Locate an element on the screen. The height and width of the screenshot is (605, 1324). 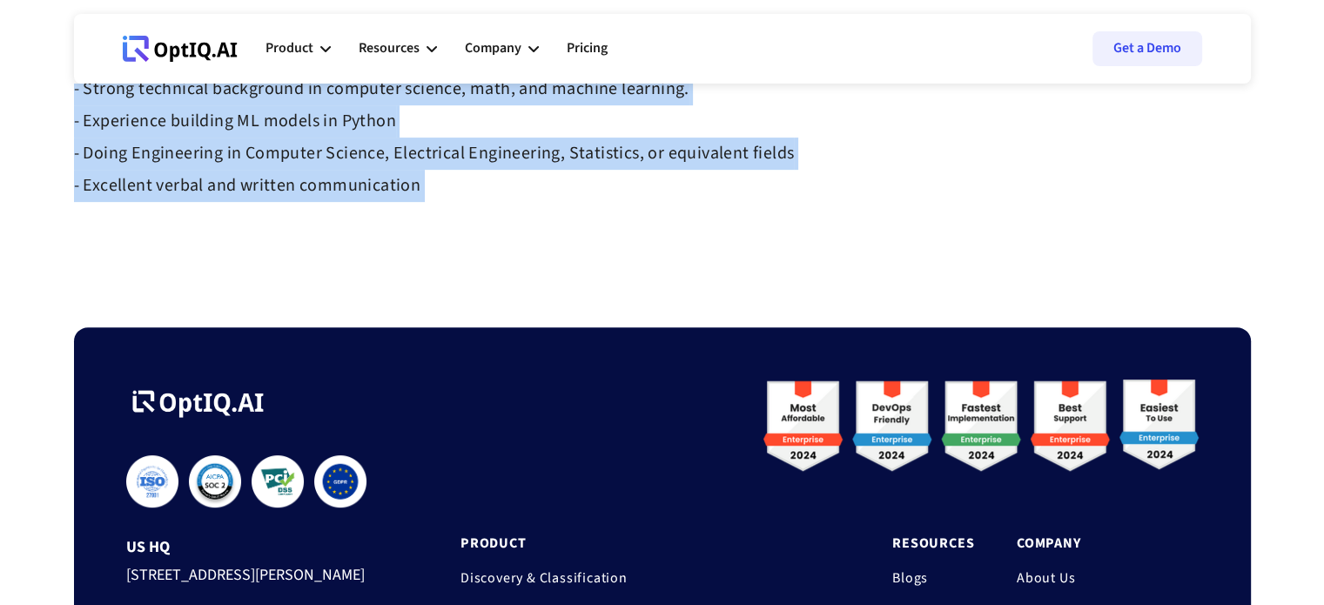
div: Webflow Homepage is located at coordinates (123, 61).